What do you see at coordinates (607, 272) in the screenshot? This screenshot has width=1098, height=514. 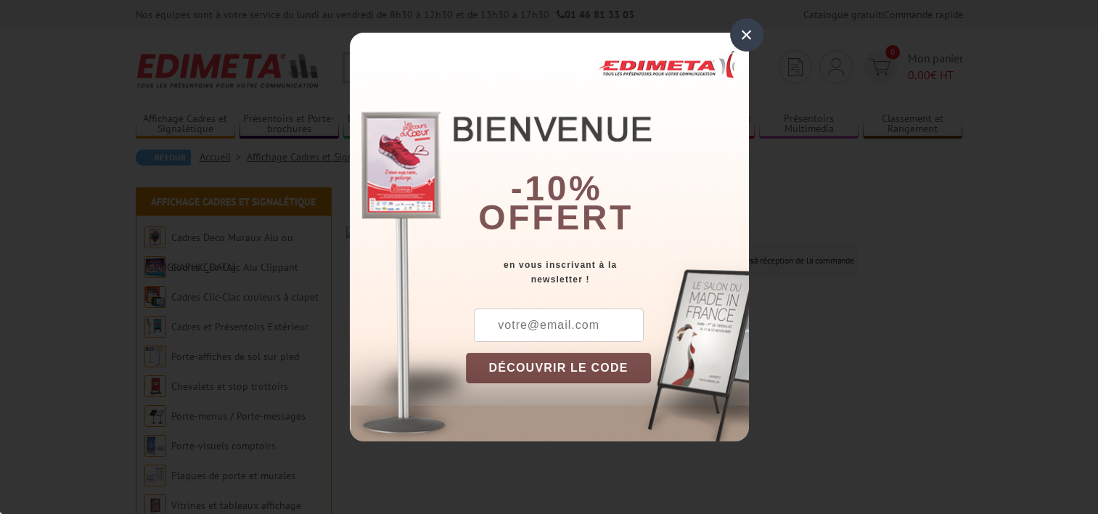 I see `div: en vous inscrivant à la newsletter !` at bounding box center [607, 272].